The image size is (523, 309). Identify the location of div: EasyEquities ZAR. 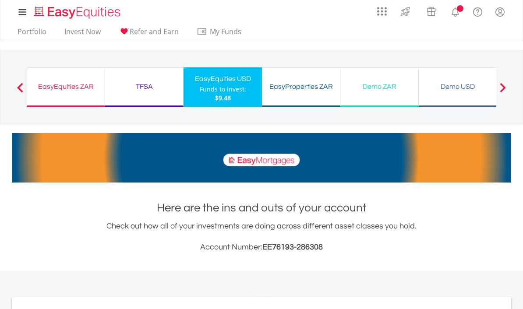
(66, 87).